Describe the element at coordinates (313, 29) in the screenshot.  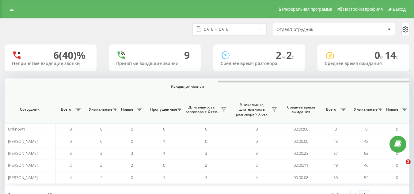
I see `div: Отдел/Сотрудник` at that location.